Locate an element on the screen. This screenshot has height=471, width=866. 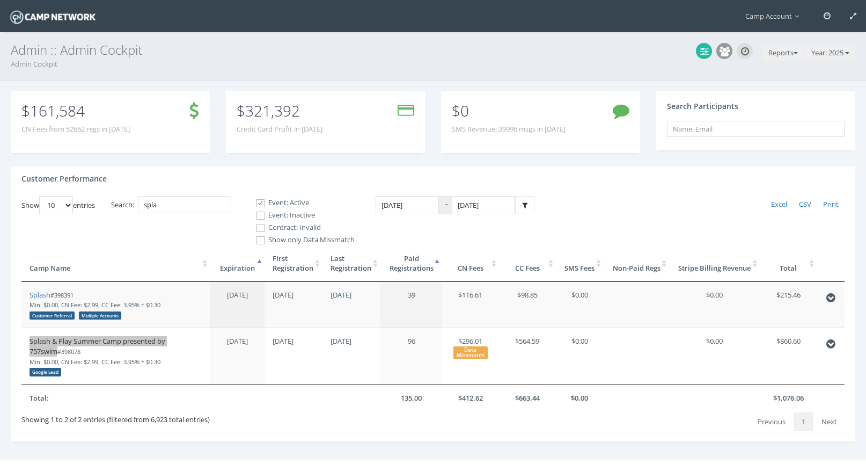
input: Date Range: From is located at coordinates (407, 205).